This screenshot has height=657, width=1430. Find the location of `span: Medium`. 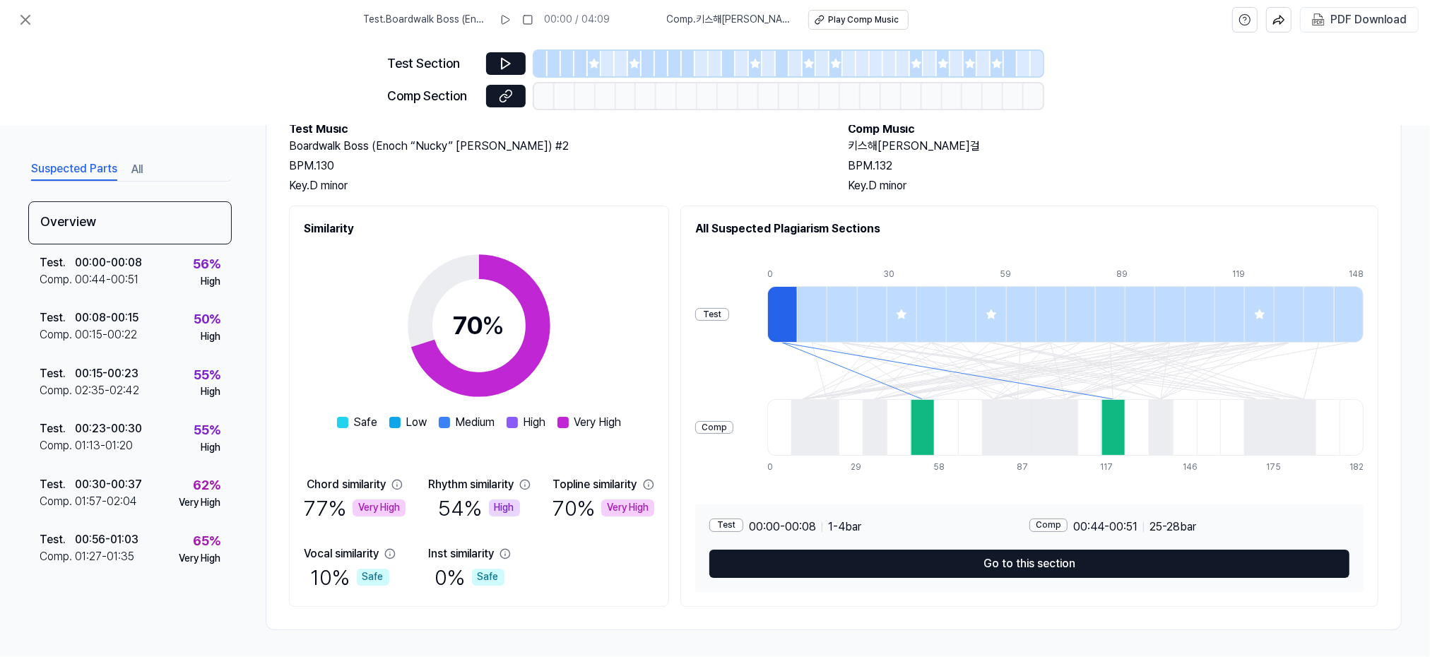

span: Medium is located at coordinates (476, 423).